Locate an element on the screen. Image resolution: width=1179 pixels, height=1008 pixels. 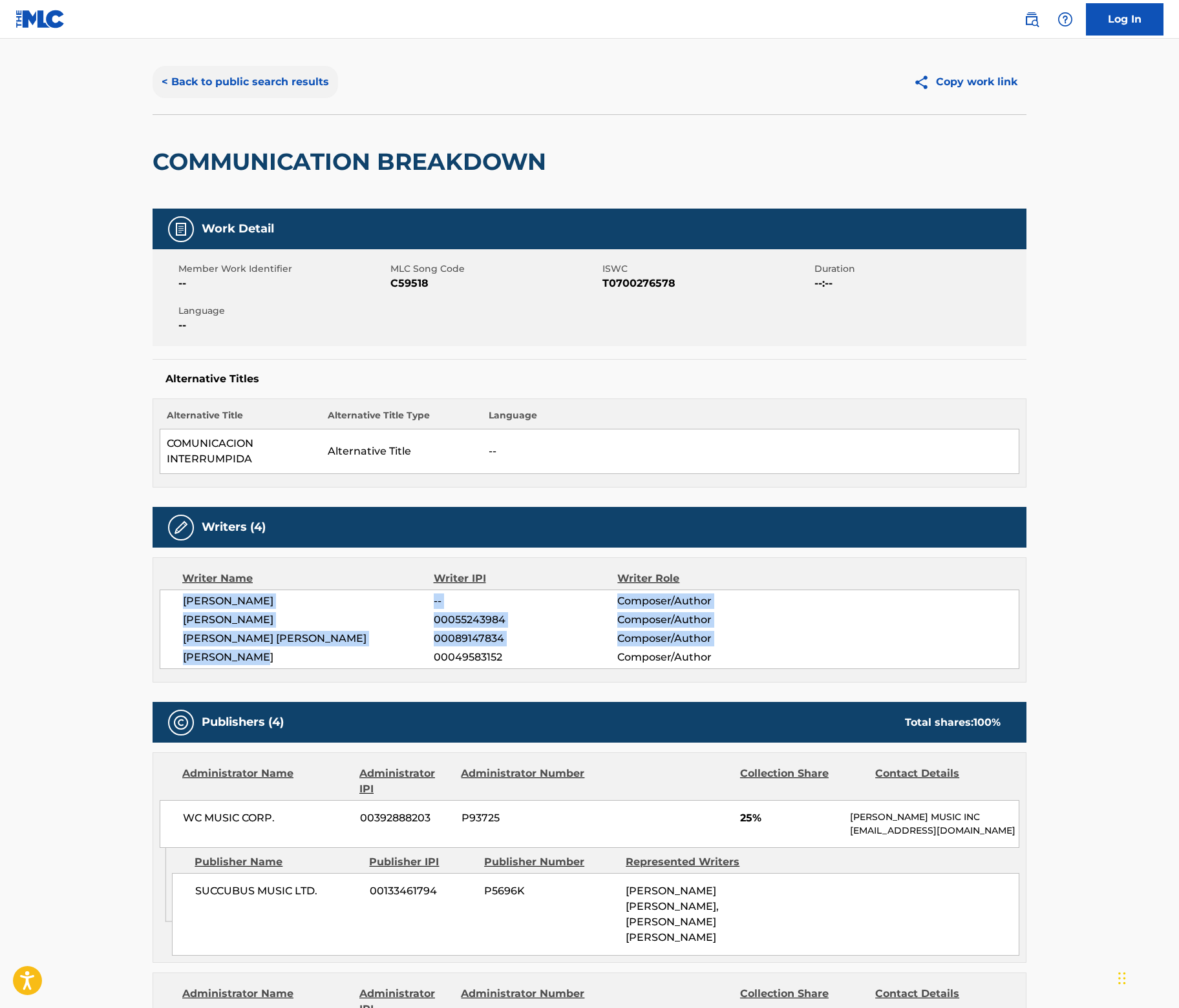
span: ISWC is located at coordinates (706, 269).